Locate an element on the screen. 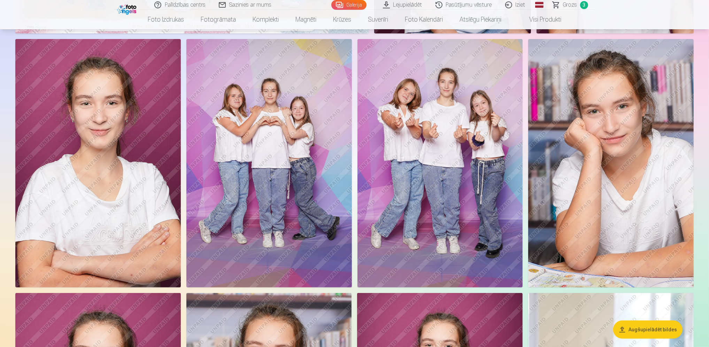 The image size is (709, 347). a: Magnēti is located at coordinates (306, 19).